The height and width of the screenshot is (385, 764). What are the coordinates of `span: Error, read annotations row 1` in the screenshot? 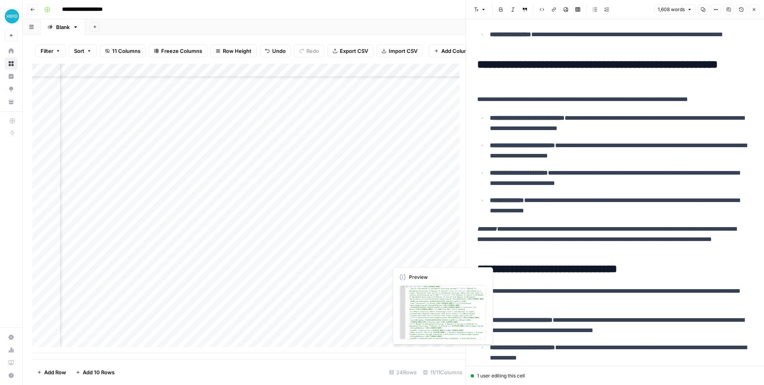 It's located at (401, 287).